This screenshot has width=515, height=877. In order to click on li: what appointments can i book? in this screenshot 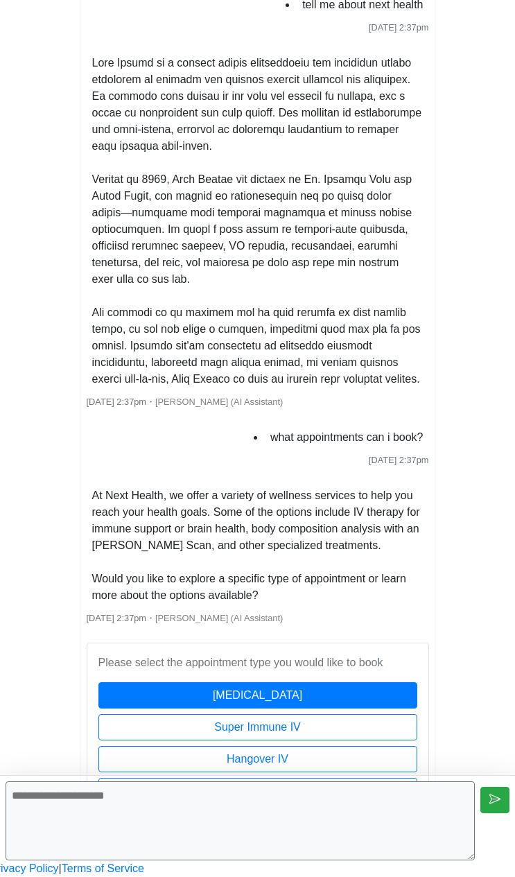, I will do `click(347, 438)`.